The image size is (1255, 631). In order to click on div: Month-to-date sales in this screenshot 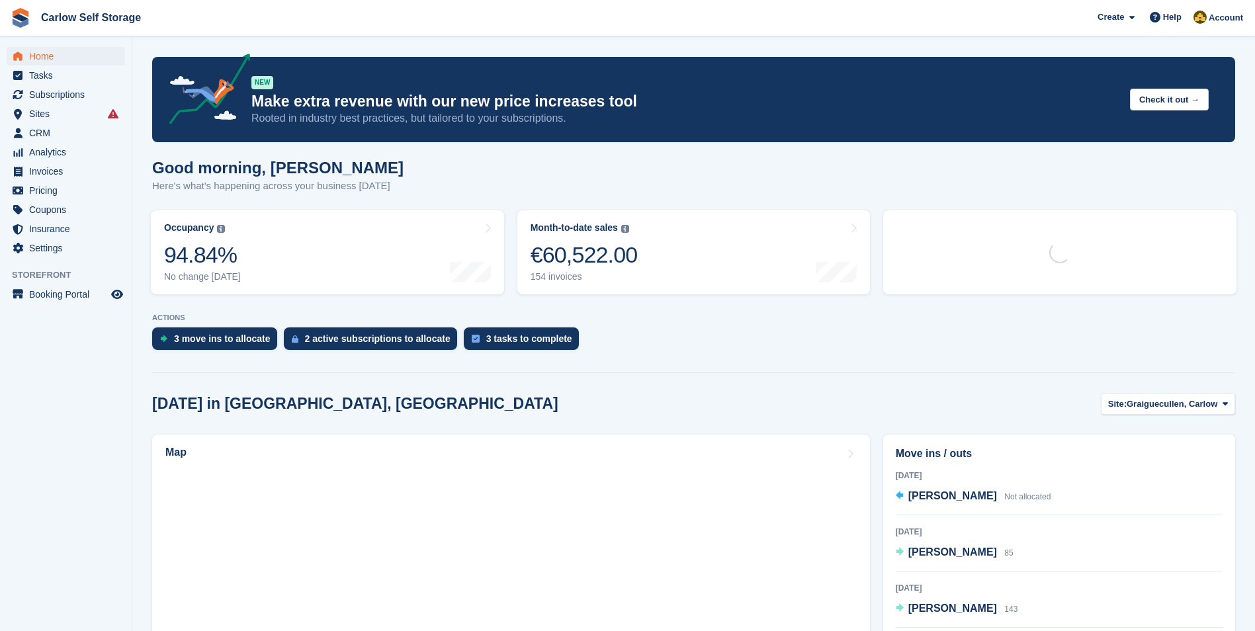, I will do `click(574, 228)`.